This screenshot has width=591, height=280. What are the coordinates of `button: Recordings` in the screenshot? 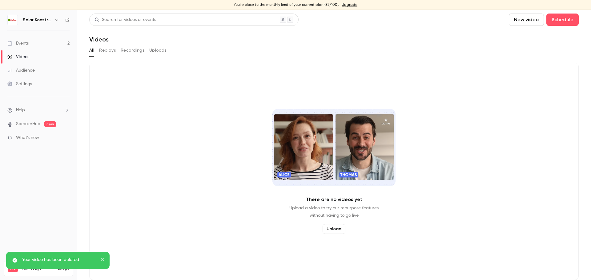 It's located at (132, 50).